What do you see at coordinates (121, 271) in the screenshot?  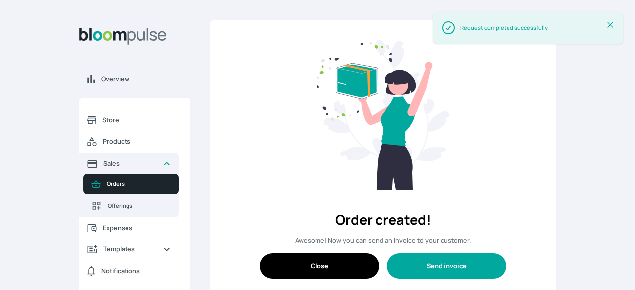 I see `span: Notifications` at bounding box center [121, 271].